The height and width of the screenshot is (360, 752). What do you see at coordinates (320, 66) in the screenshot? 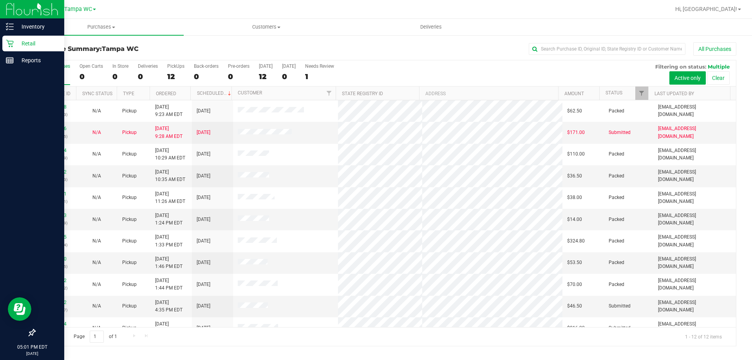
I see `div: Needs Review` at bounding box center [320, 66].